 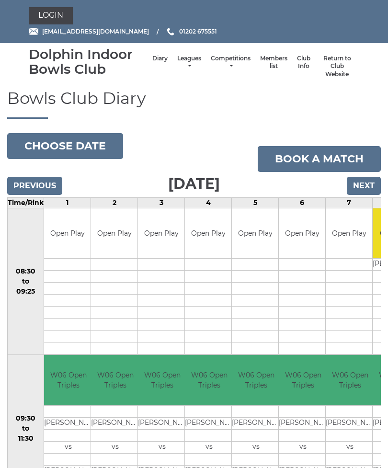 I want to click on td: 3, so click(x=161, y=203).